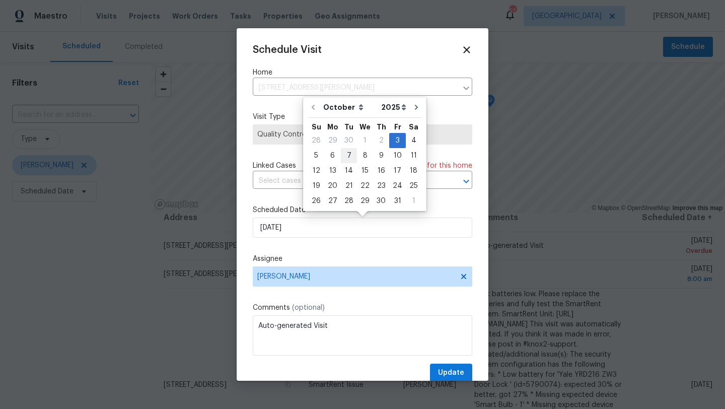 The width and height of the screenshot is (725, 409). I want to click on div: 7, so click(349, 156).